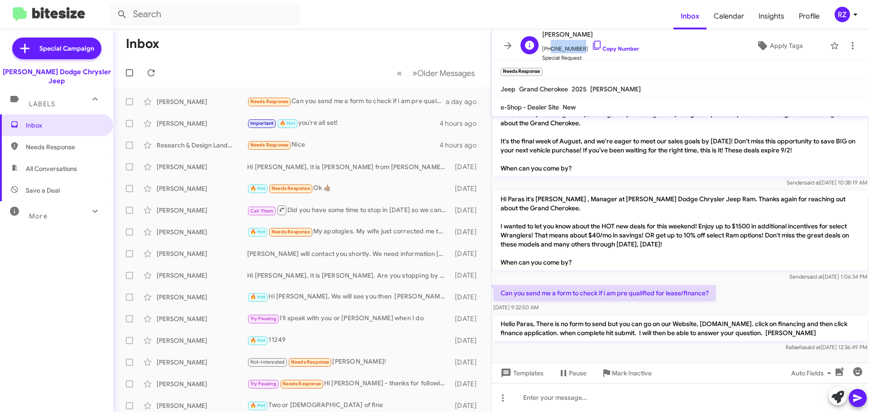  What do you see at coordinates (572, 373) in the screenshot?
I see `button: Pause` at bounding box center [572, 373].